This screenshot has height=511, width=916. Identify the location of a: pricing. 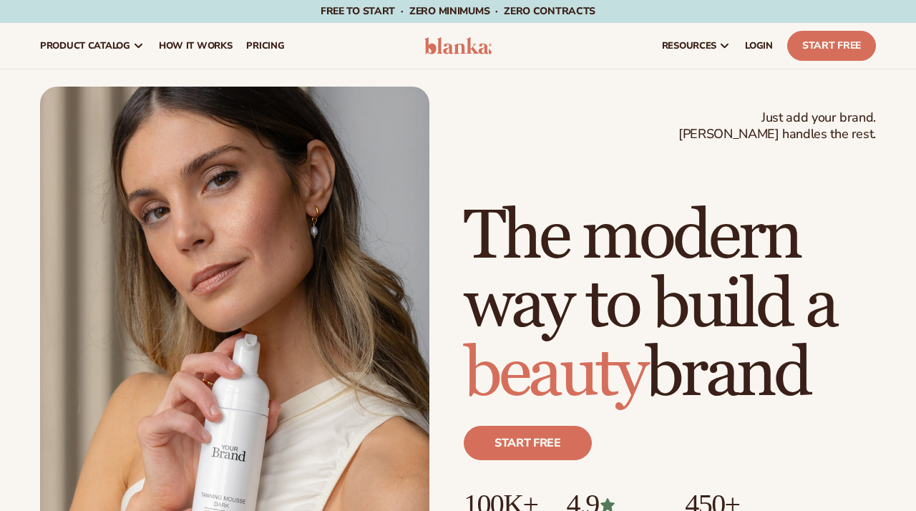
(265, 46).